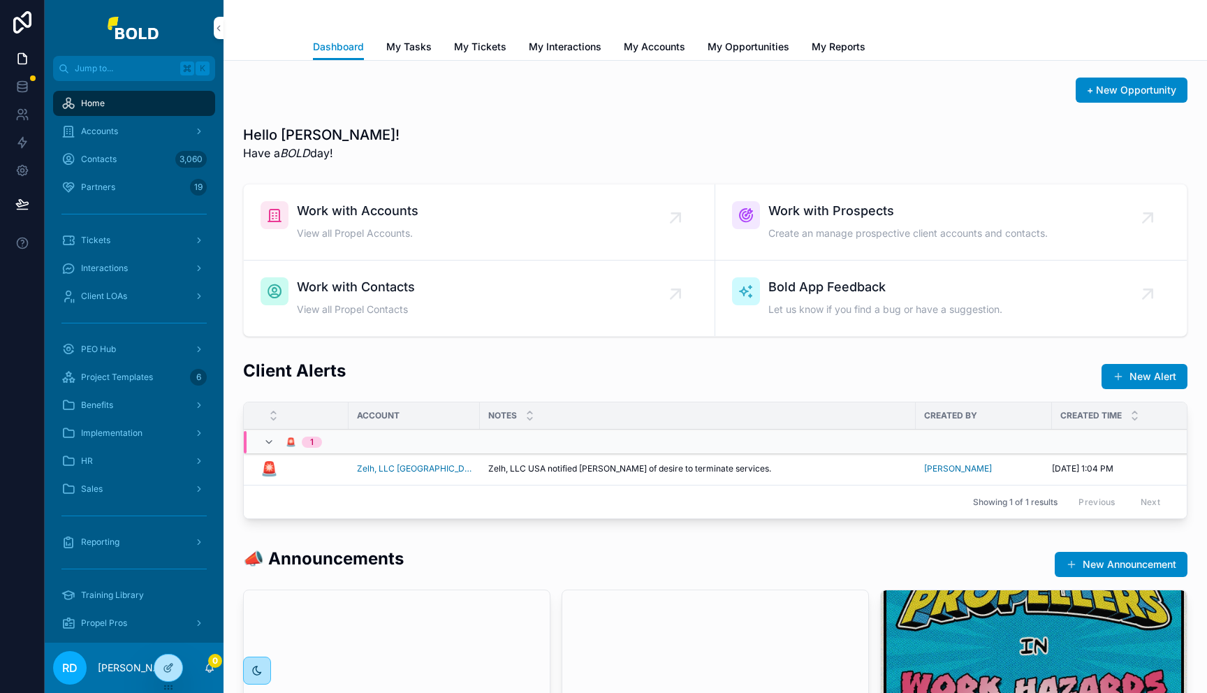 The width and height of the screenshot is (1207, 693). Describe the element at coordinates (311, 442) in the screenshot. I see `div: 1` at that location.